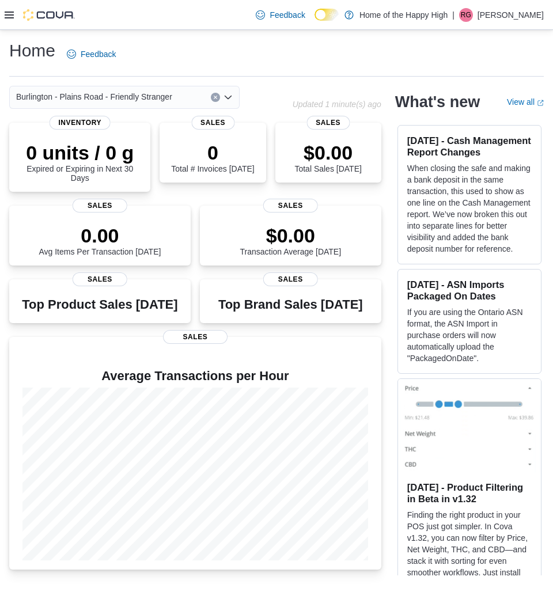  Describe the element at coordinates (403, 15) in the screenshot. I see `p: Home of the Happy High` at that location.